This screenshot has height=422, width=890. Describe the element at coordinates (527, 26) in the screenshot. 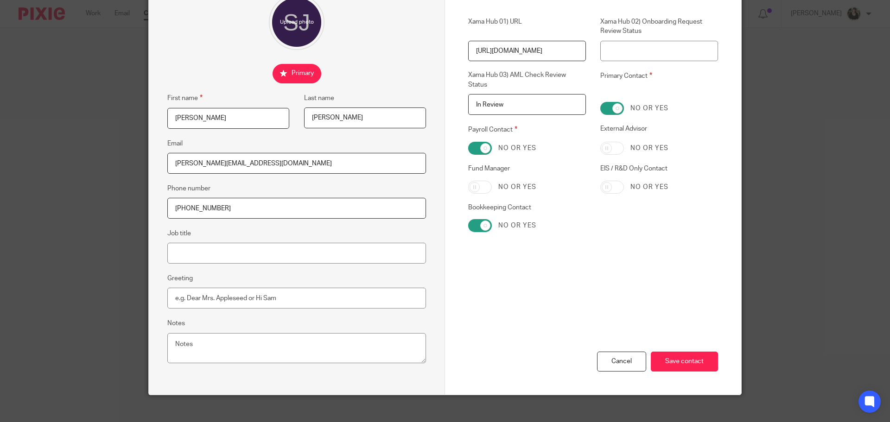

I see `label: Xama Hub 01) URL` at that location.